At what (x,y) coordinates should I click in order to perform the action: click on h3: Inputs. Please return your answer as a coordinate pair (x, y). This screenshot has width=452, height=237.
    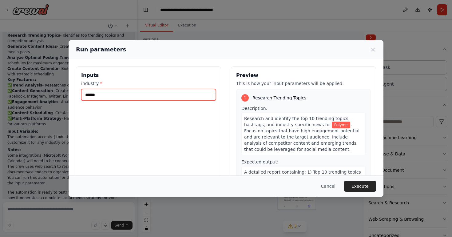
    Looking at the image, I should click on (149, 75).